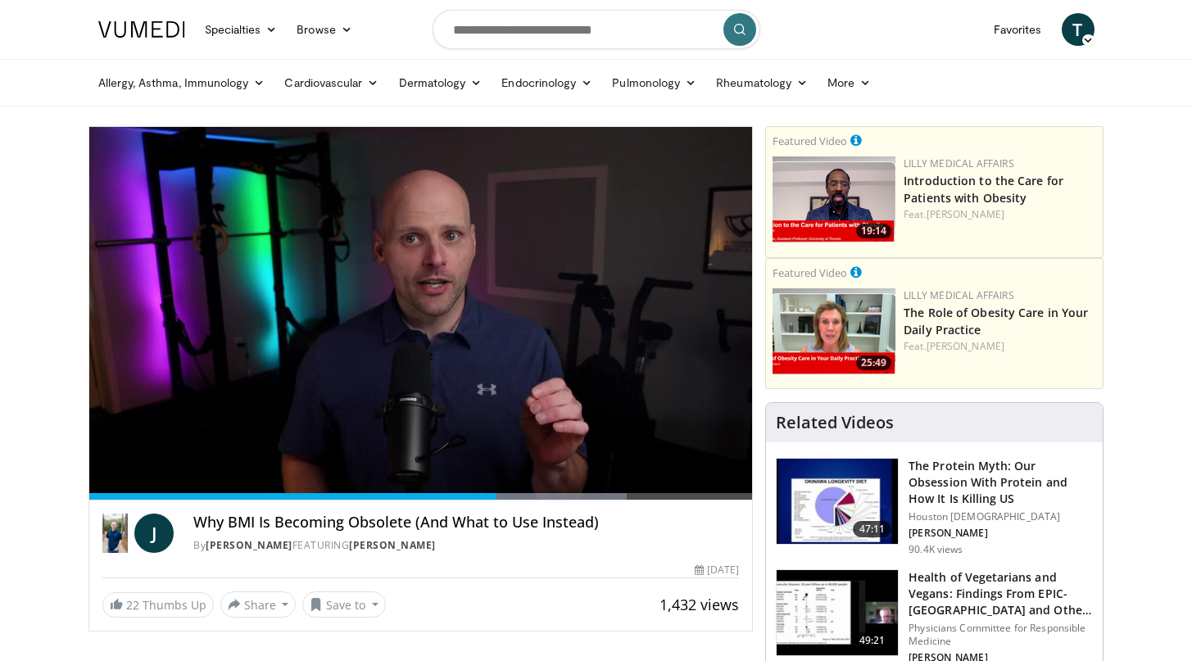  What do you see at coordinates (596, 29) in the screenshot?
I see `input: Search topics, interventions` at bounding box center [596, 29].